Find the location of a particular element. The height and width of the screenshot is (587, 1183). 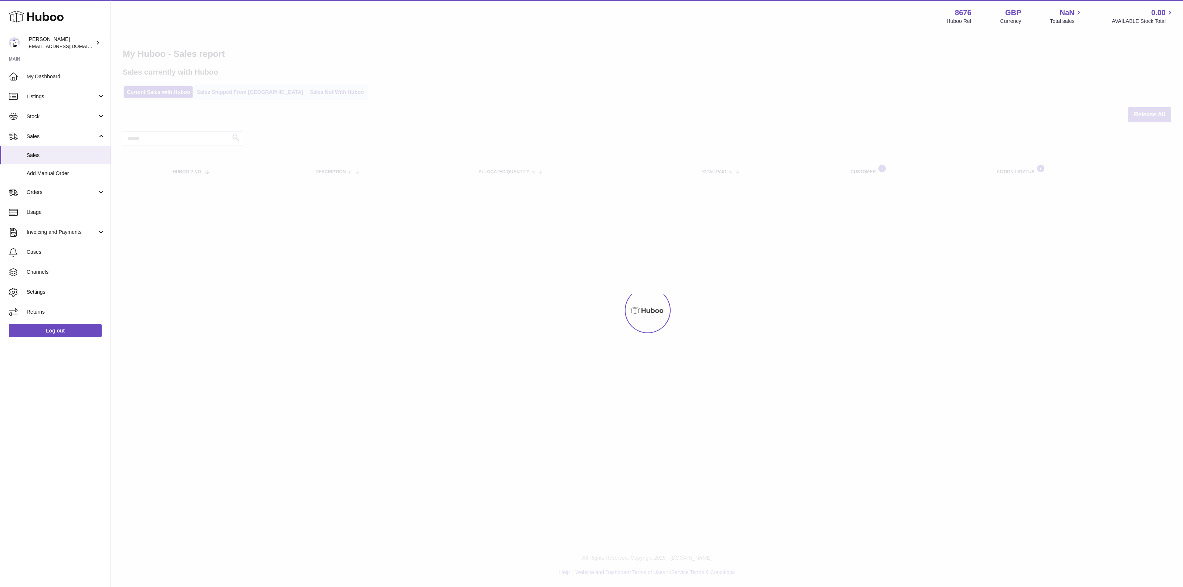

span: 0.00 is located at coordinates (1158, 13).